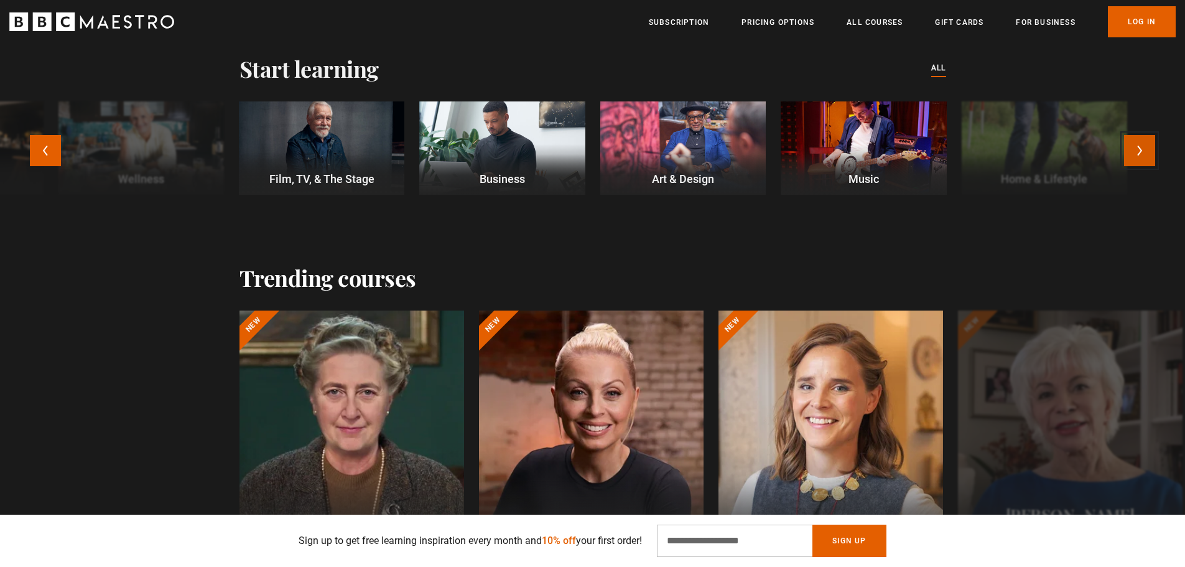 This screenshot has height=567, width=1185. What do you see at coordinates (959, 22) in the screenshot?
I see `a: Gift Cards` at bounding box center [959, 22].